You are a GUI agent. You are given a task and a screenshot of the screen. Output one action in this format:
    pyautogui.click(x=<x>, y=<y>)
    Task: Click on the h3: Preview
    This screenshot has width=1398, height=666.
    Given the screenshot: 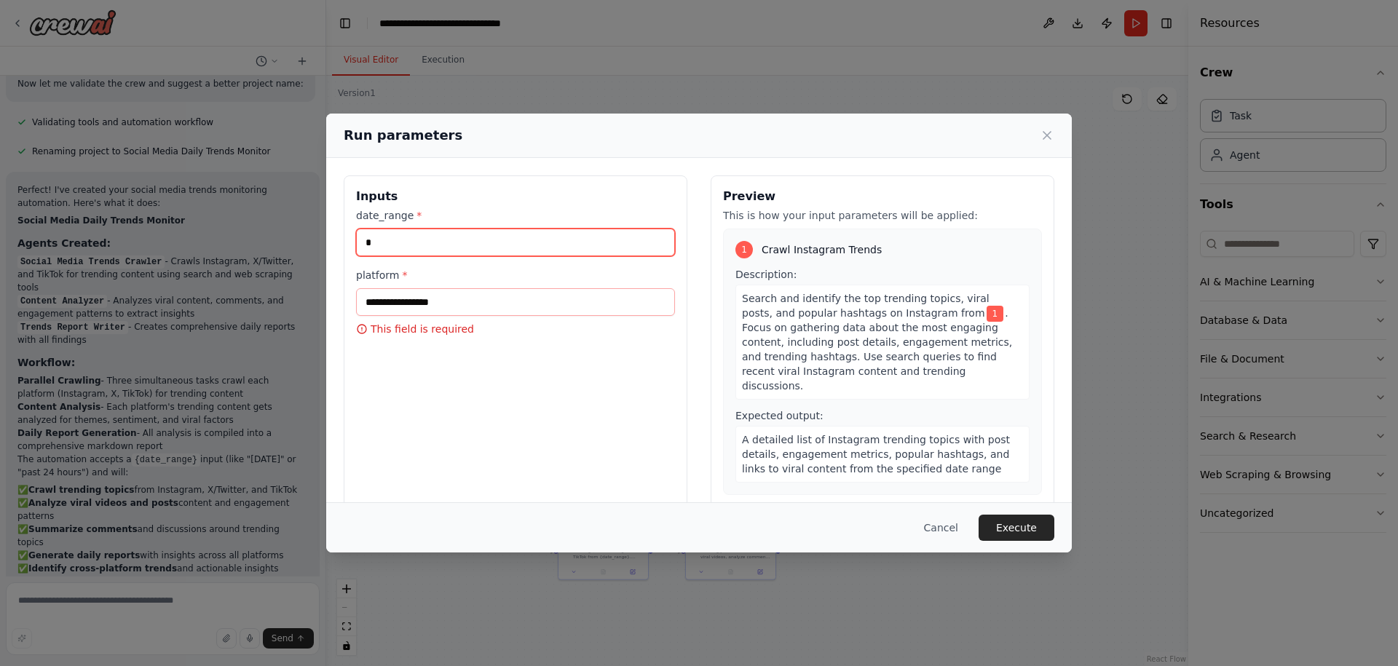 What is the action you would take?
    pyautogui.click(x=882, y=197)
    